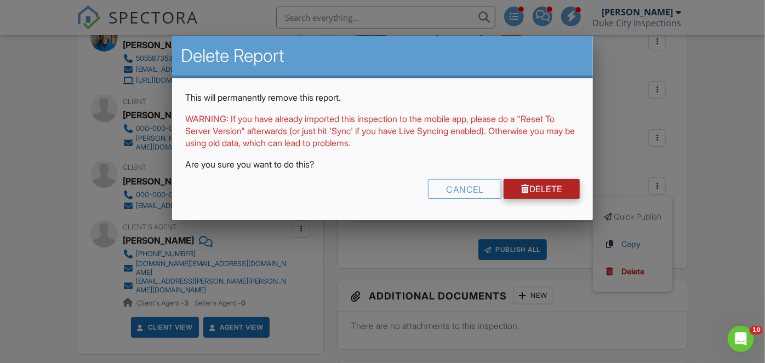  What do you see at coordinates (465, 189) in the screenshot?
I see `div: Cancel` at bounding box center [465, 189].